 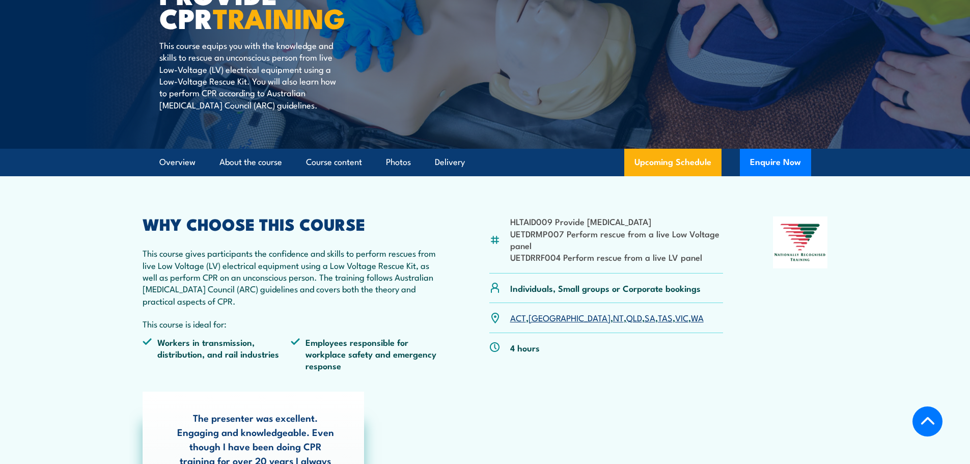 I want to click on p: 4 hours, so click(x=525, y=347).